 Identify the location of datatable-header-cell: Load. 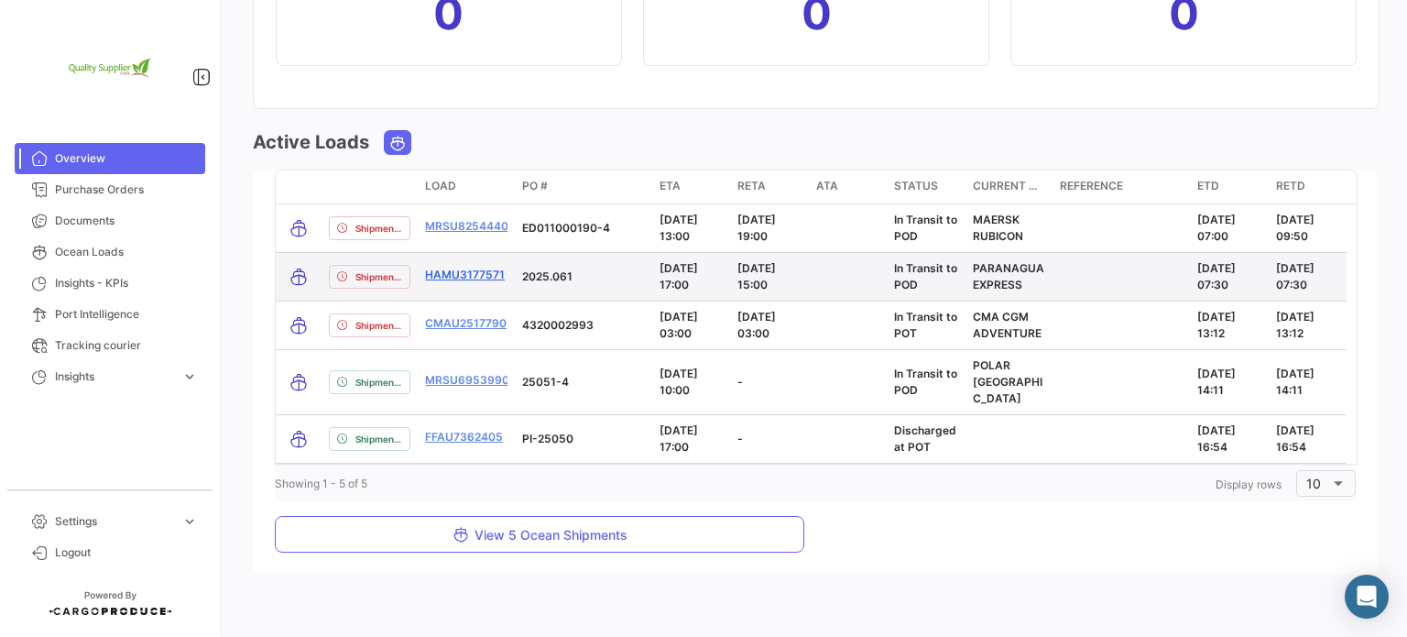
(465, 187).